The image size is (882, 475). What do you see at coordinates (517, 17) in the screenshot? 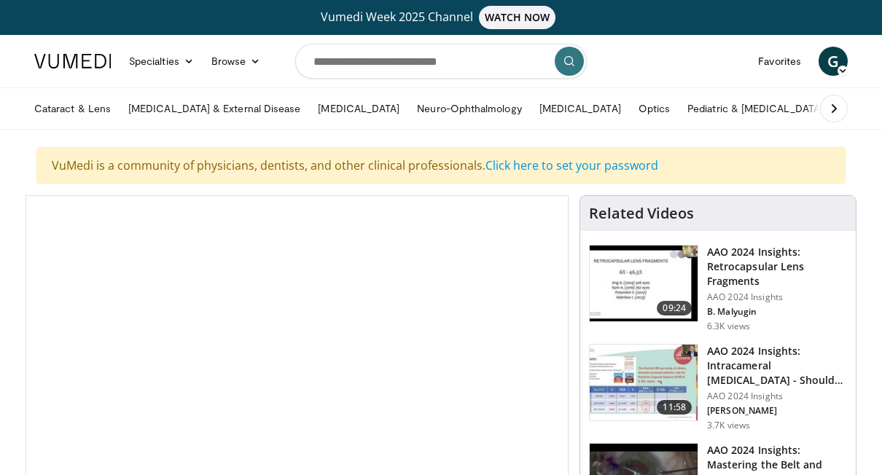
I see `span: WATCH NOW` at bounding box center [517, 17].